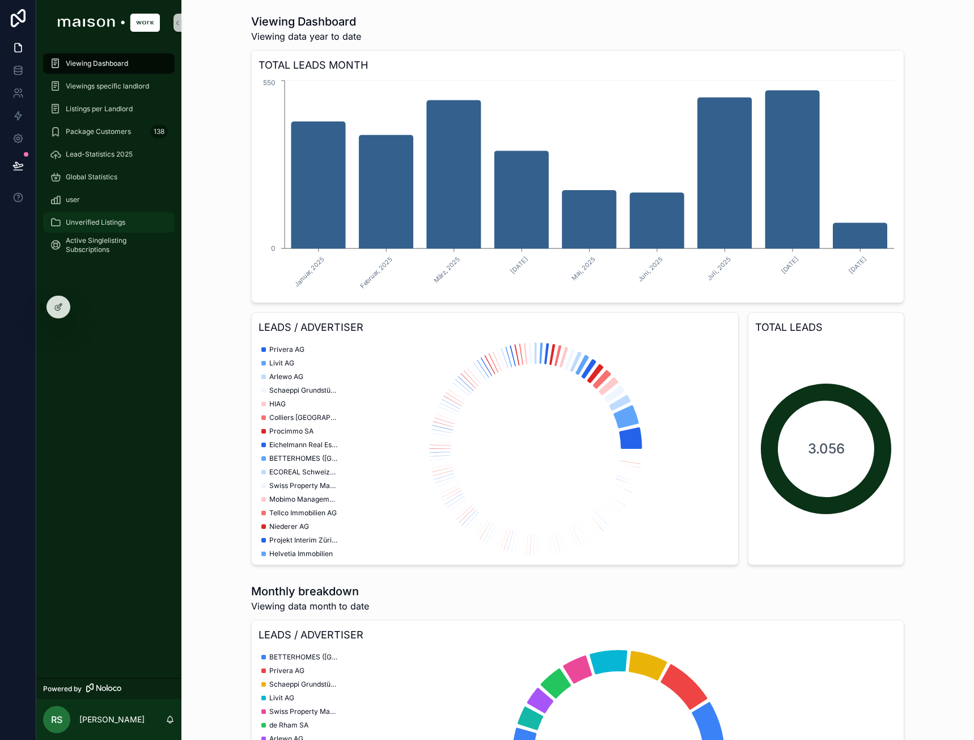  Describe the element at coordinates (109, 64) in the screenshot. I see `a: Viewing Dashboard` at that location.